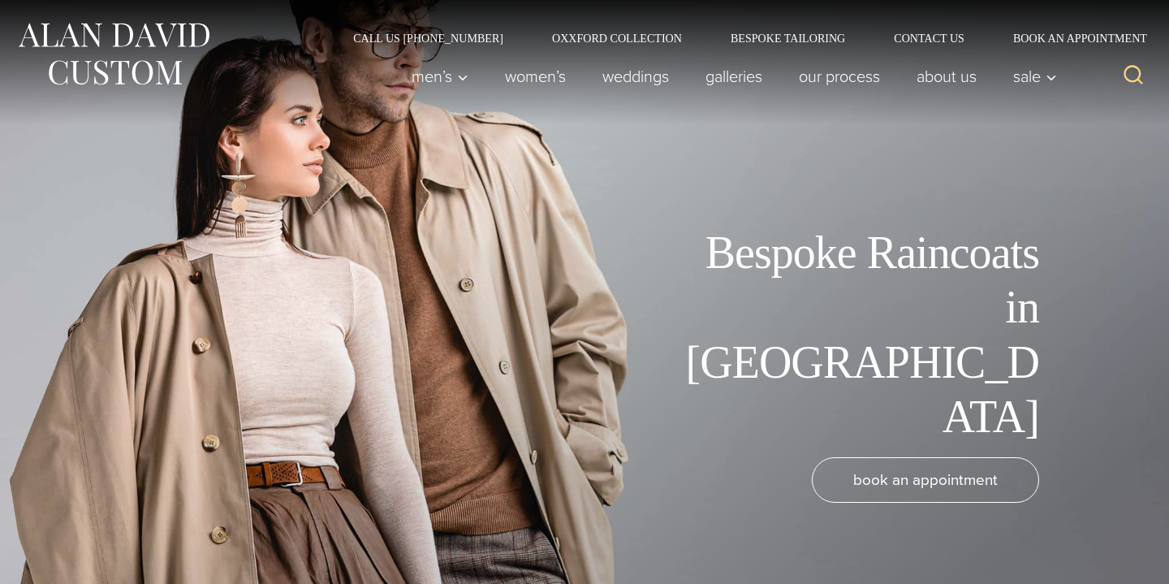  Describe the element at coordinates (114, 54) in the screenshot. I see `img: Alan David Custom` at that location.